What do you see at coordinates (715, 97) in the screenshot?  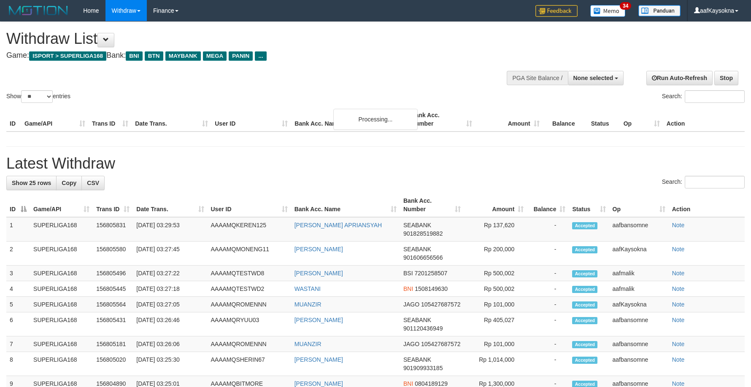 I see `input: Search:` at bounding box center [715, 97].